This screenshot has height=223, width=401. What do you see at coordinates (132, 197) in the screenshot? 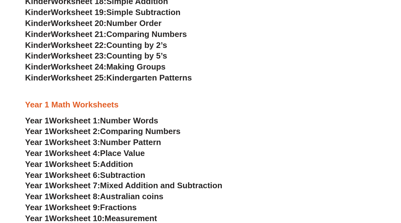
I see `span: Australian coins` at bounding box center [132, 197].